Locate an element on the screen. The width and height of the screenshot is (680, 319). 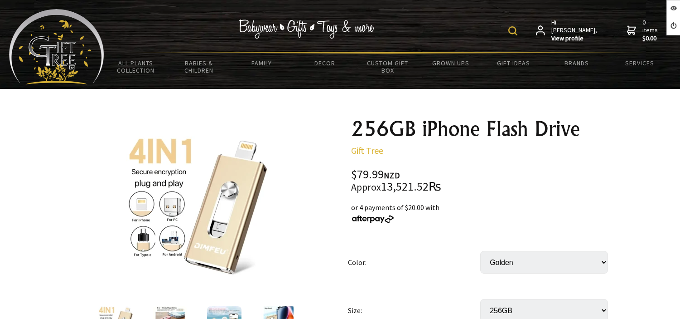
strong: $0.00 is located at coordinates (651, 39).